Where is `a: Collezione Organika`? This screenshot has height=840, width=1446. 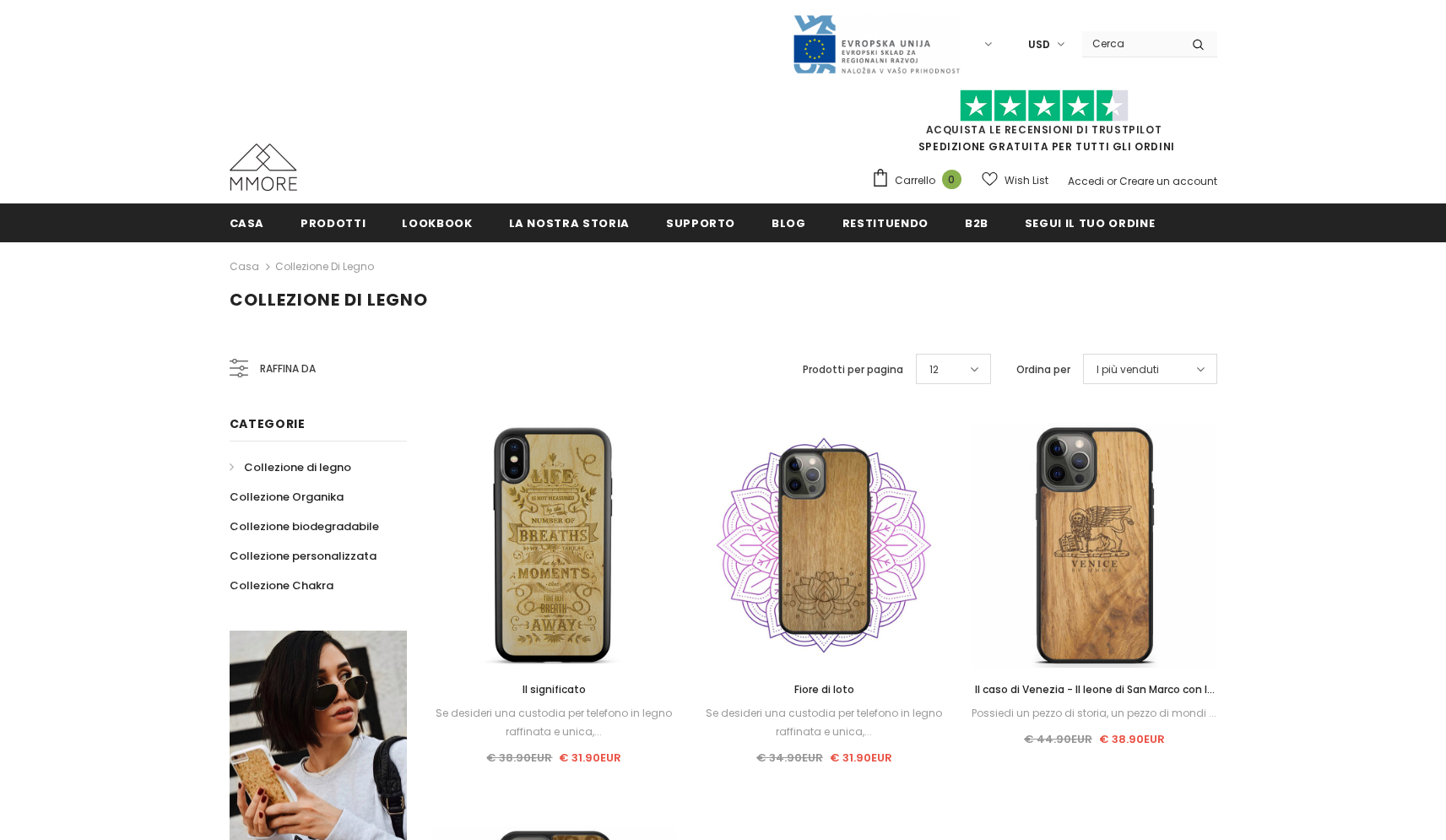 a: Collezione Organika is located at coordinates (286, 496).